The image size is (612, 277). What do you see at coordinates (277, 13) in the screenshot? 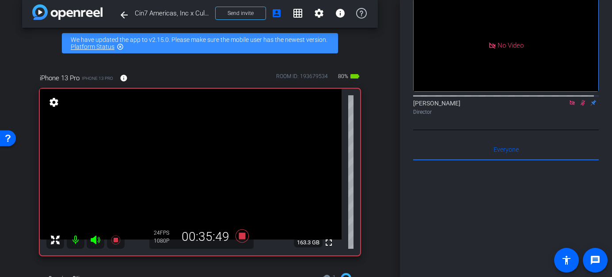
I see `mat-icon: account_box` at bounding box center [277, 13].